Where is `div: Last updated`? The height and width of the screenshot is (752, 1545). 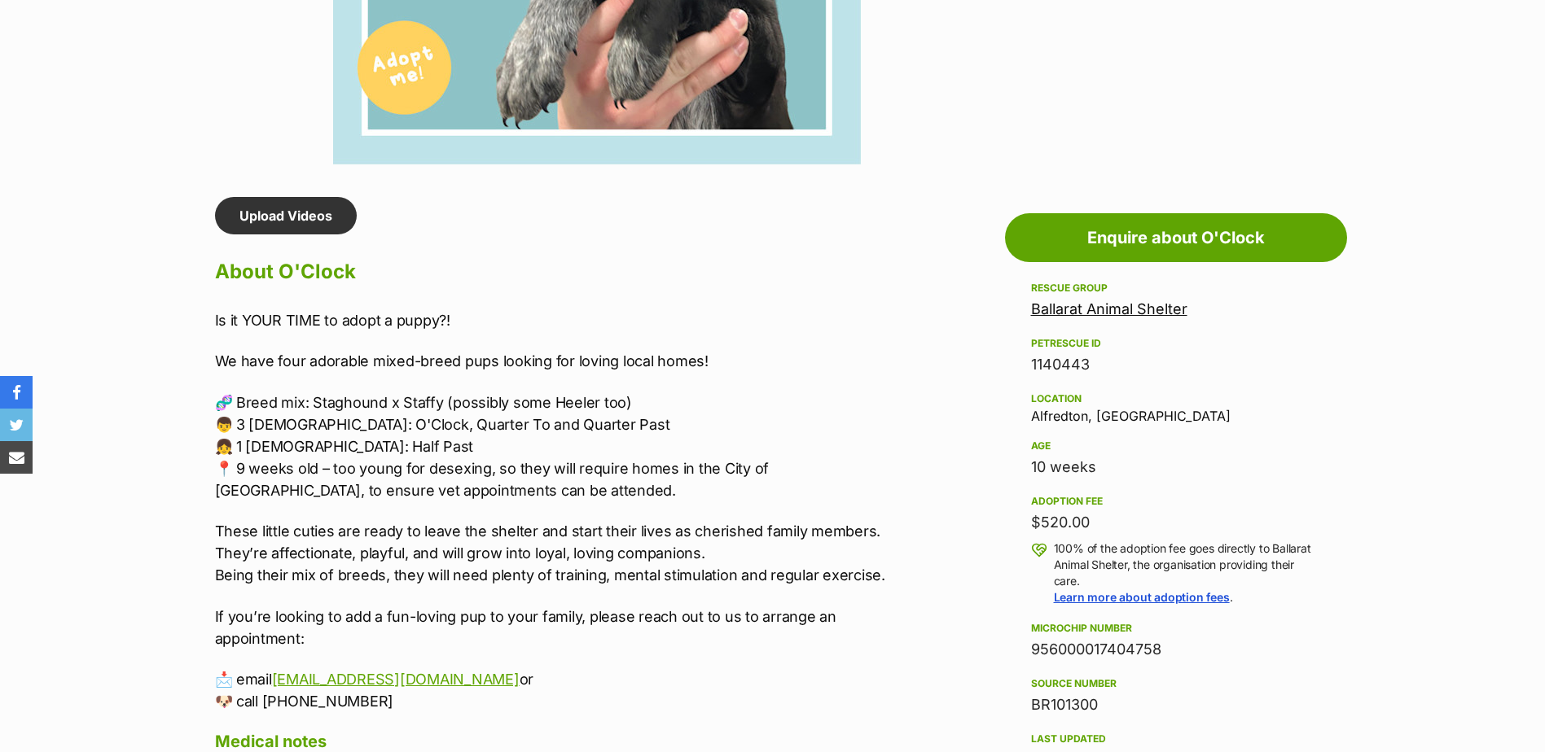 div: Last updated is located at coordinates (1176, 739).